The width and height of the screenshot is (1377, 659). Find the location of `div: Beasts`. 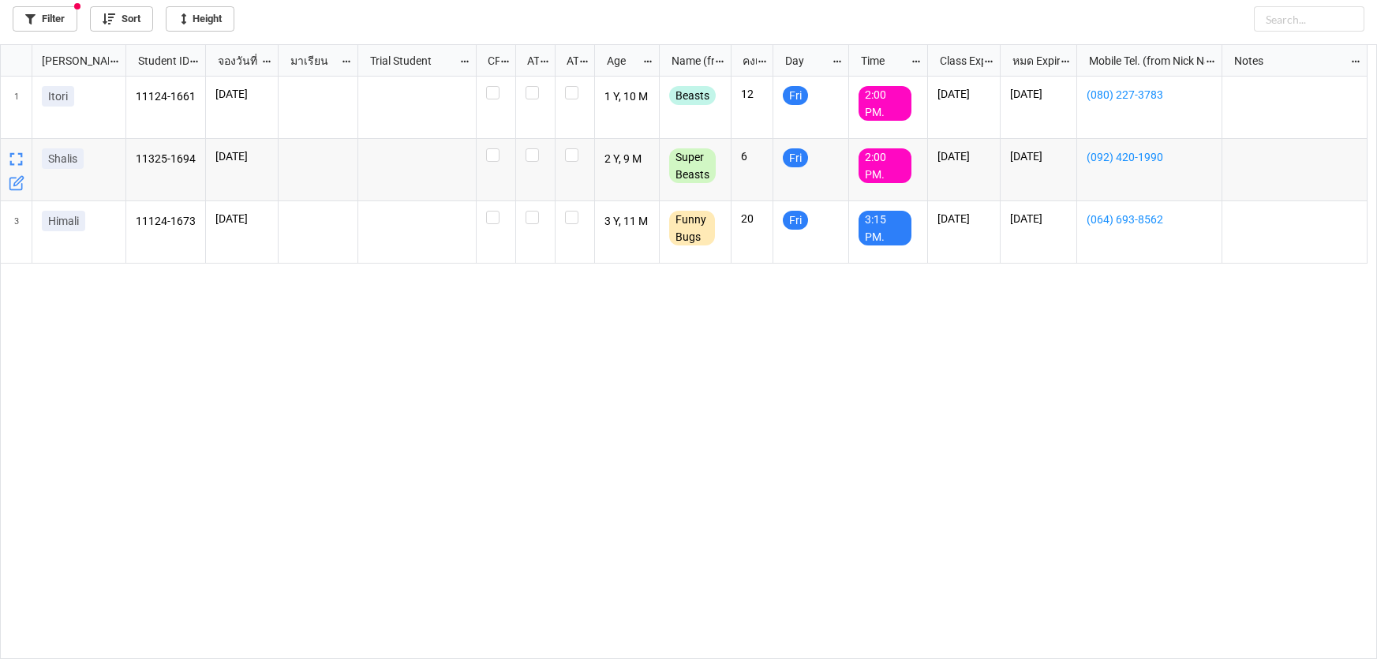

div: Beasts is located at coordinates (692, 95).